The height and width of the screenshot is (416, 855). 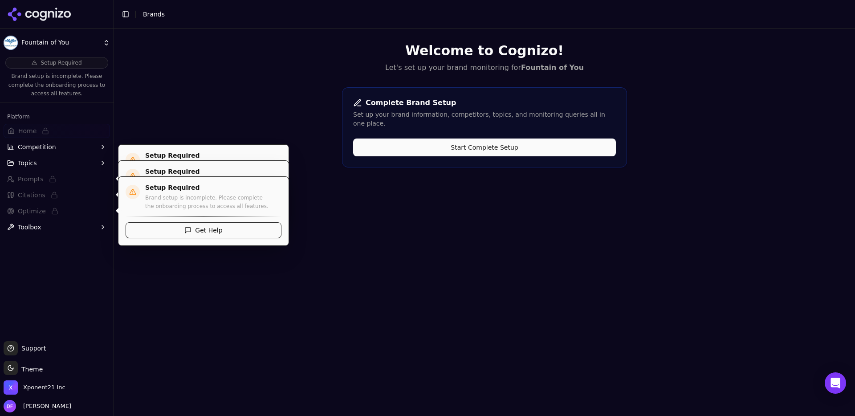 What do you see at coordinates (154, 14) in the screenshot?
I see `nav: breadcrumb` at bounding box center [154, 14].